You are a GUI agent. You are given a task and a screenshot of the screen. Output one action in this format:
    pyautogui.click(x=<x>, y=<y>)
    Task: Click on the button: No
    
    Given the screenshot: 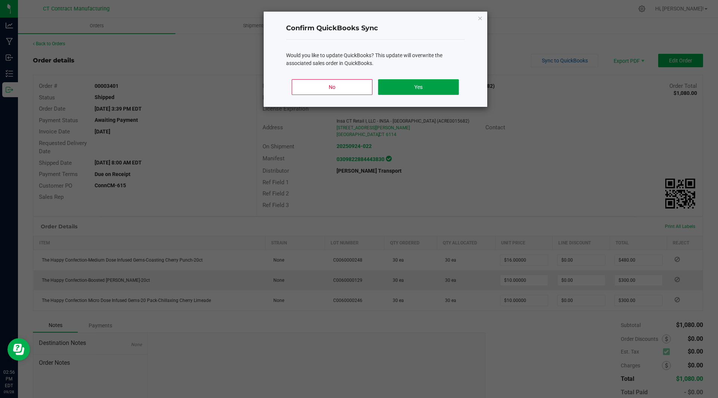 What is the action you would take?
    pyautogui.click(x=332, y=87)
    